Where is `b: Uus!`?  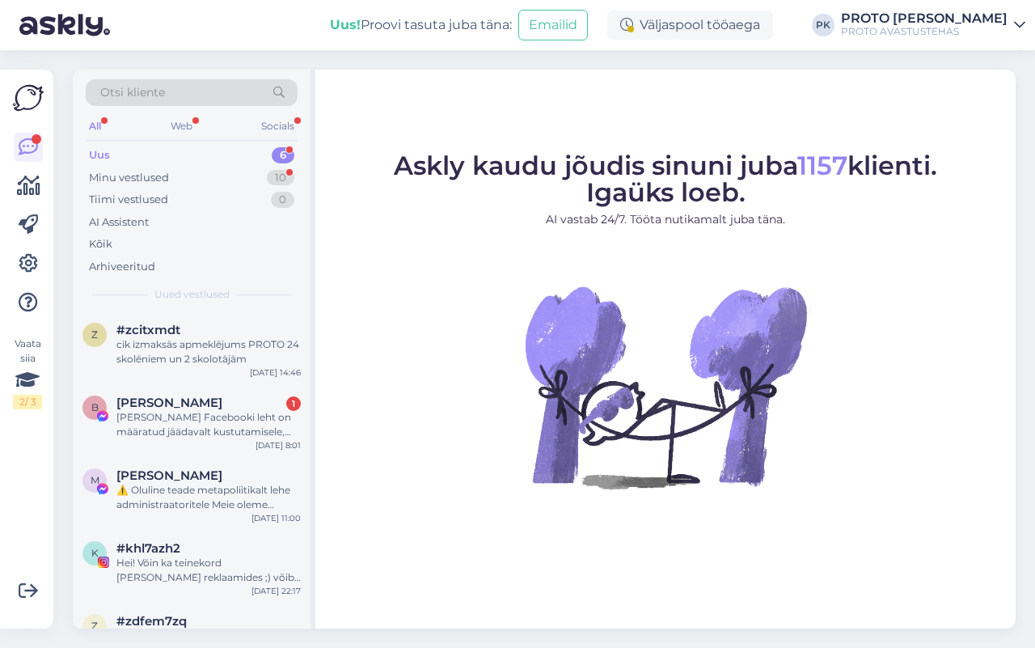
b: Uus! is located at coordinates (345, 24).